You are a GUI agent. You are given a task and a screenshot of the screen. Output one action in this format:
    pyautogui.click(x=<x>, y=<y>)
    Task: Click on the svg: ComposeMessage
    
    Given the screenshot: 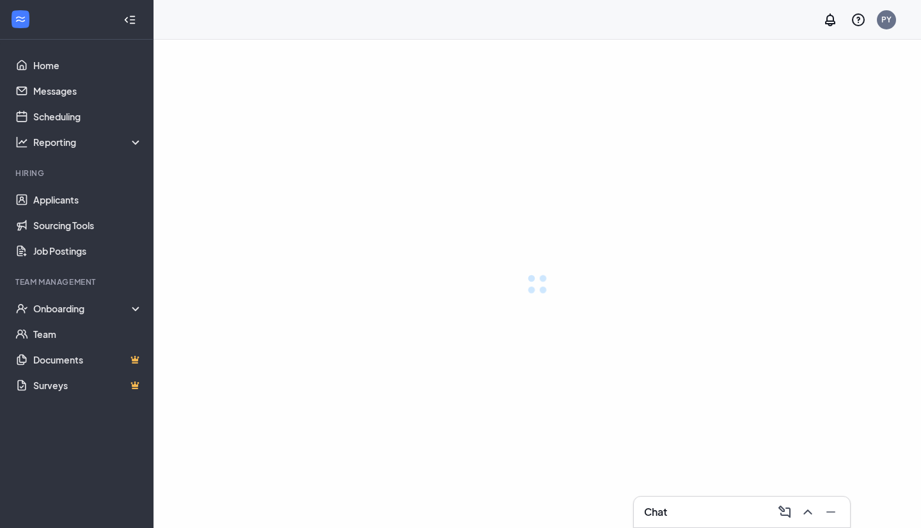 What is the action you would take?
    pyautogui.click(x=785, y=512)
    